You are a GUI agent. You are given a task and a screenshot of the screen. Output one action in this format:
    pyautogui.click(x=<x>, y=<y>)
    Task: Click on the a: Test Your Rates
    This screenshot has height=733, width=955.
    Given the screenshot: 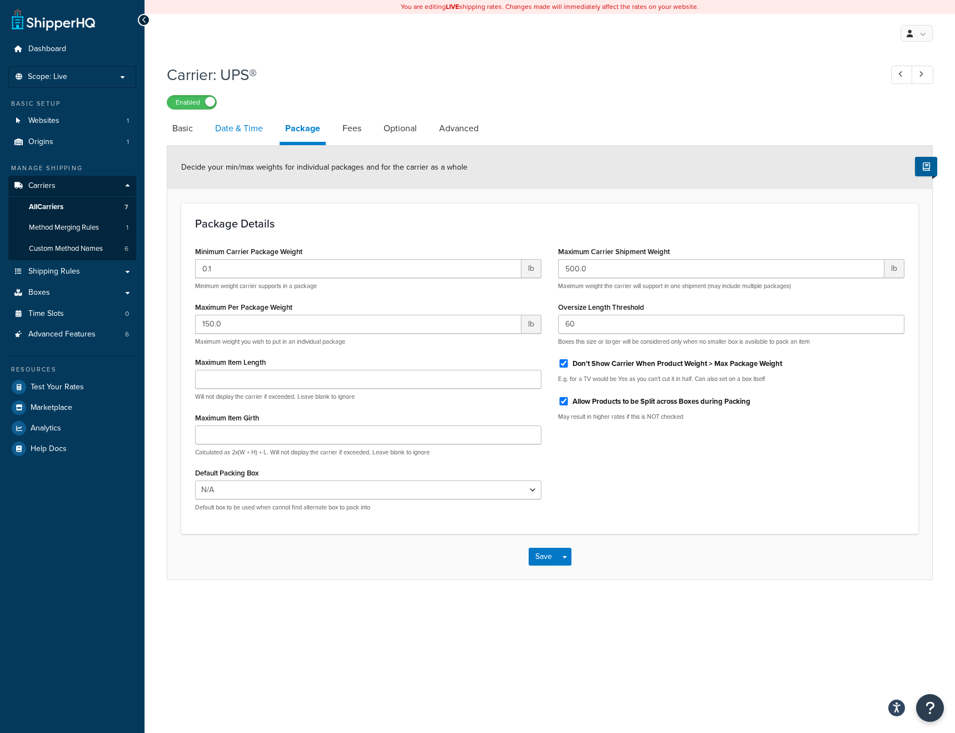 What is the action you would take?
    pyautogui.click(x=72, y=387)
    